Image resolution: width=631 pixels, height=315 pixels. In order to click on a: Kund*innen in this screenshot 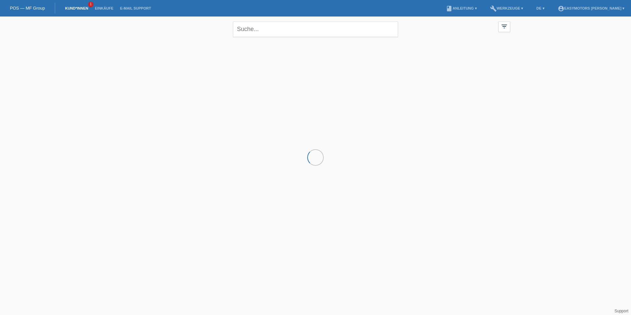, I will do `click(77, 8)`.